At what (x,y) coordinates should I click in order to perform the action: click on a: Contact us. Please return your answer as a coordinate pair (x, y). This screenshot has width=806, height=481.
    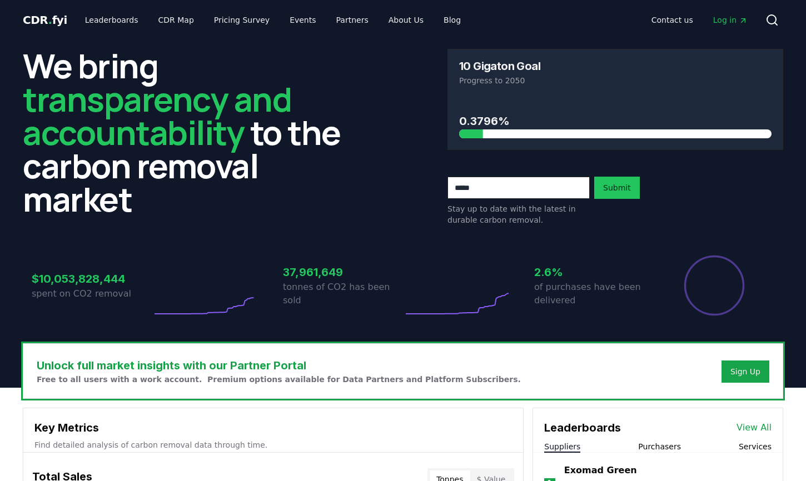
    Looking at the image, I should click on (672, 20).